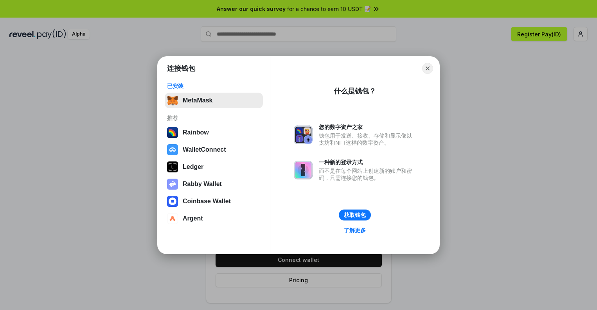 The width and height of the screenshot is (597, 310). Describe the element at coordinates (214, 133) in the screenshot. I see `button: Rainbow` at that location.